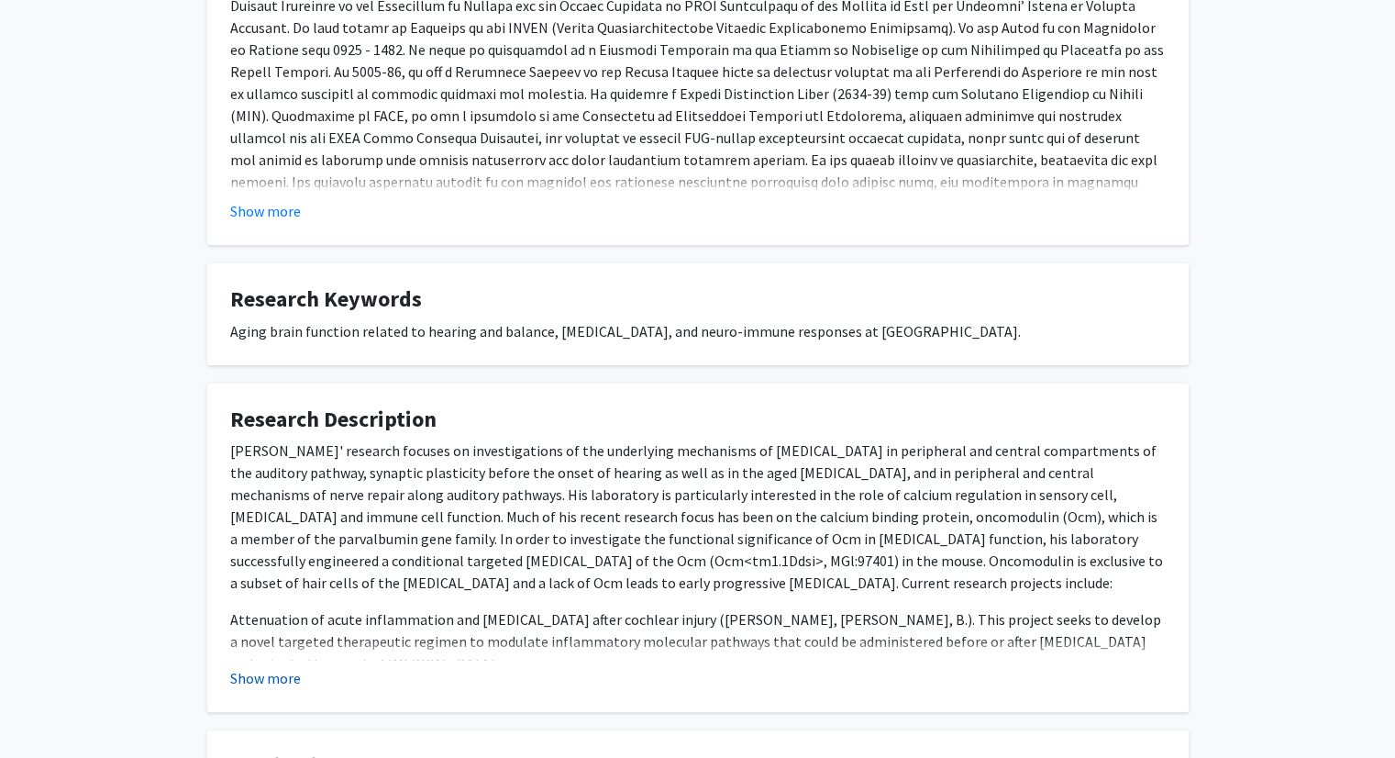  I want to click on h4: Research Keywords, so click(698, 299).